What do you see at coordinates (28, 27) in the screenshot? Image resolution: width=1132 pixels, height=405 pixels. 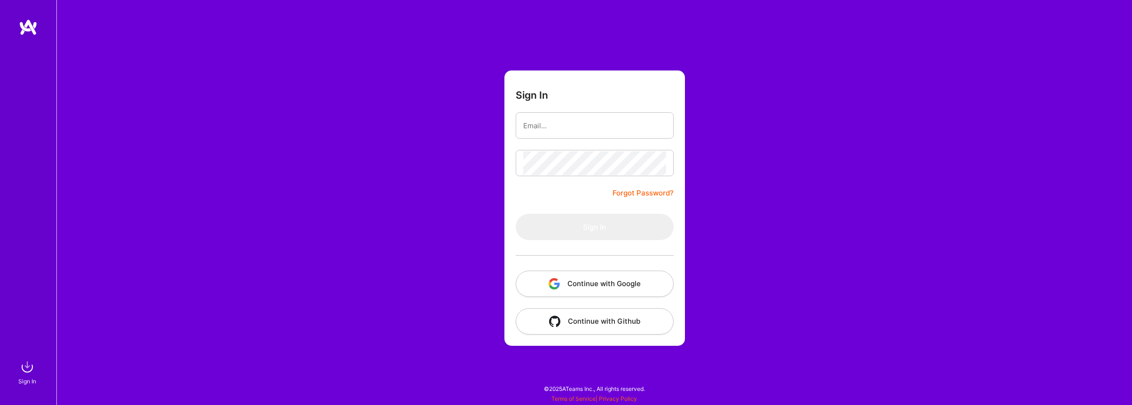 I see `img: logo` at bounding box center [28, 27].